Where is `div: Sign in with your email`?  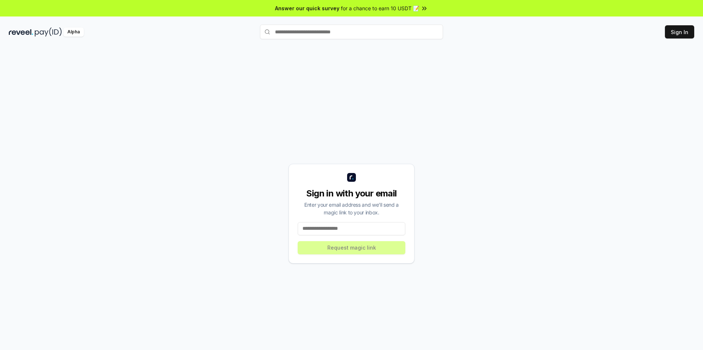 div: Sign in with your email is located at coordinates (352, 193).